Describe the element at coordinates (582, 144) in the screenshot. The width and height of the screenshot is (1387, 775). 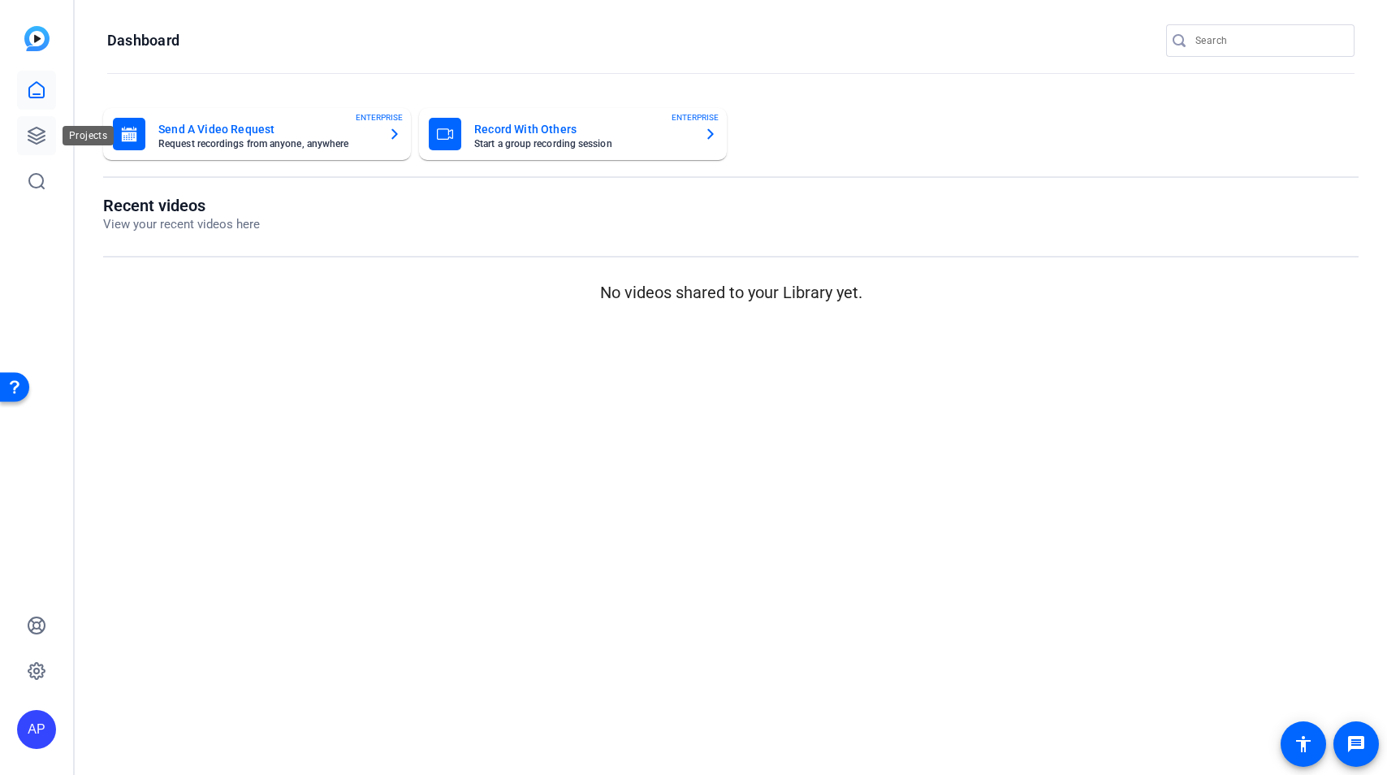
I see `mat-card-subtitle: Start a group recording session` at that location.